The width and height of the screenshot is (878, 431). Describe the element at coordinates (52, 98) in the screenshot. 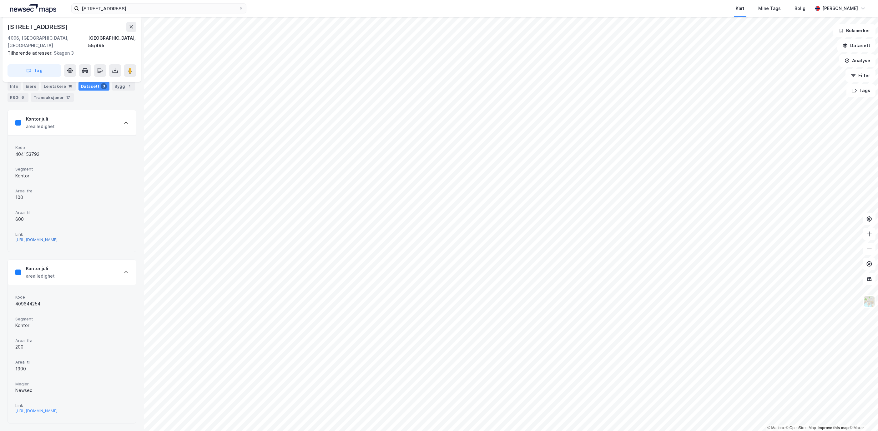

I see `div: Transaksjoner` at that location.